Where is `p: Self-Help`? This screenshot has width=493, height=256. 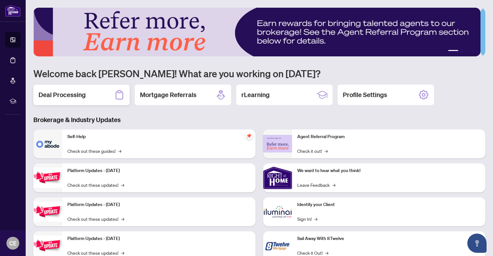 p: Self-Help is located at coordinates (159, 137).